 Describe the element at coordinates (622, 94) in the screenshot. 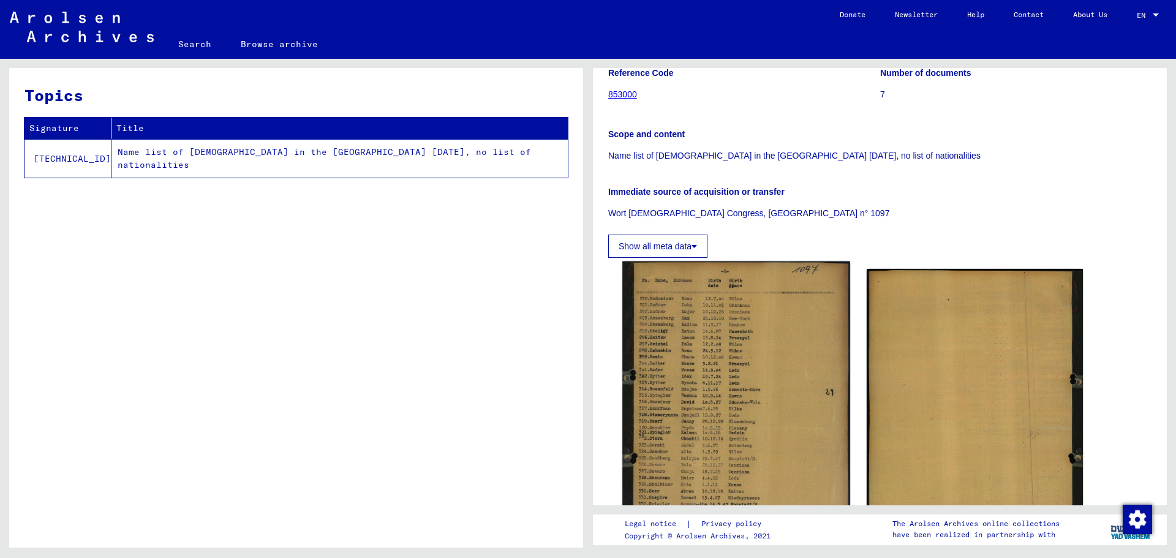

I see `a: 853000` at that location.